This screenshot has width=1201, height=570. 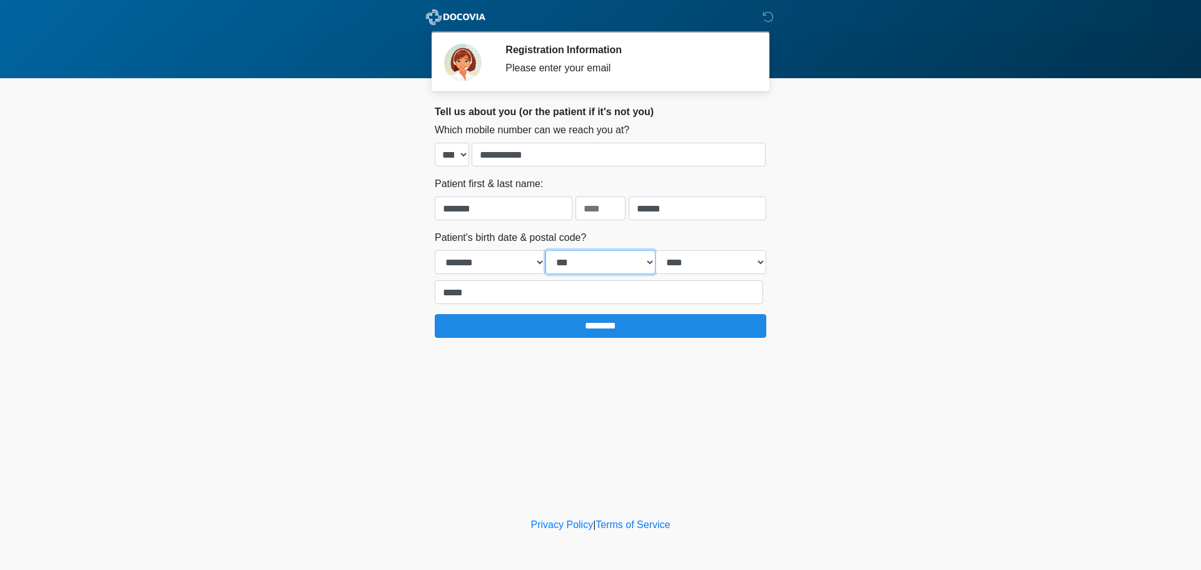 I want to click on h2: Registration Information, so click(x=626, y=49).